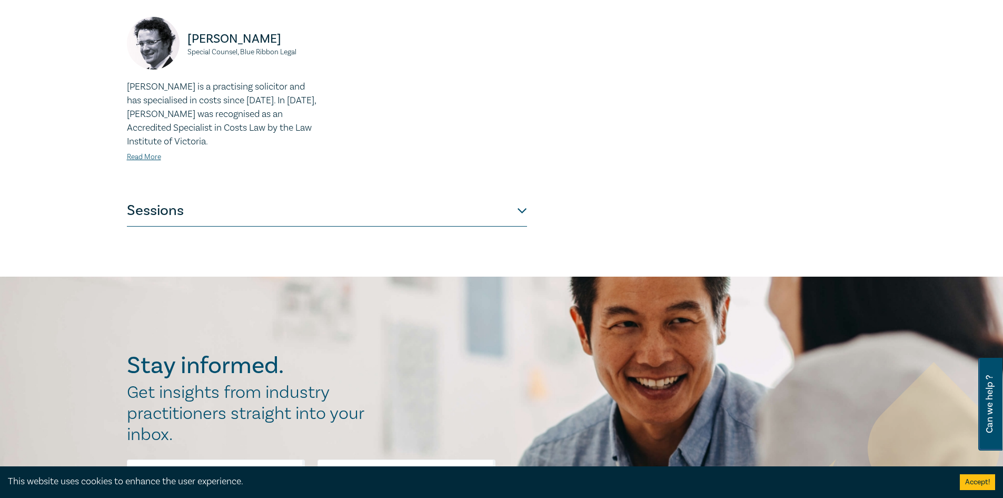 The height and width of the screenshot is (498, 1003). Describe the element at coordinates (153, 43) in the screenshot. I see `img: https://s3.ap-southeast-2.amazonaws.com/leo-cussen-store-production-content/Contacts/Gareth%20Jon...` at that location.